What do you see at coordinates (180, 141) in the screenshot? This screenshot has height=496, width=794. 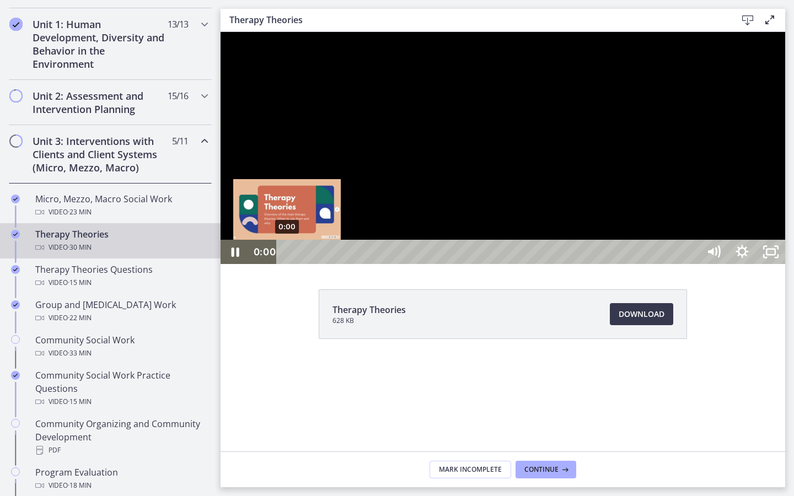 I see `span: 5 / 11` at bounding box center [180, 141].